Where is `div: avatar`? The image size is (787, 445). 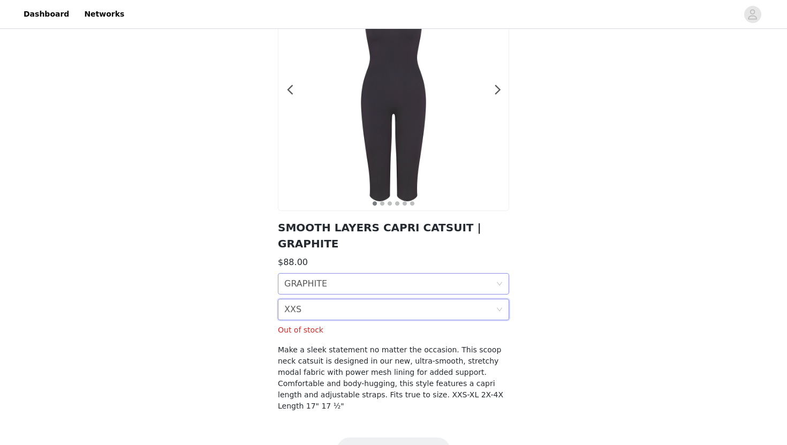
div: avatar is located at coordinates (753, 14).